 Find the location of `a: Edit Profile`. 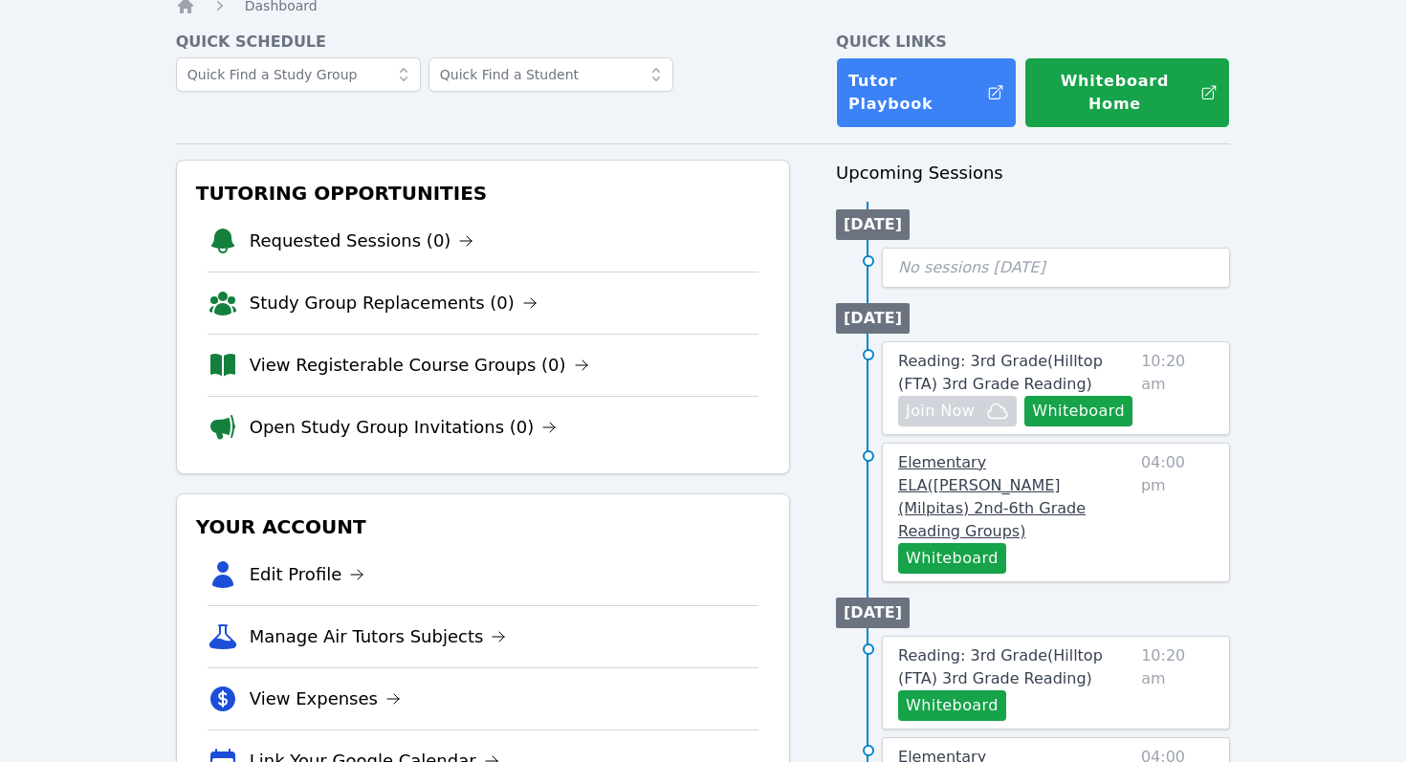

a: Edit Profile is located at coordinates (307, 575).